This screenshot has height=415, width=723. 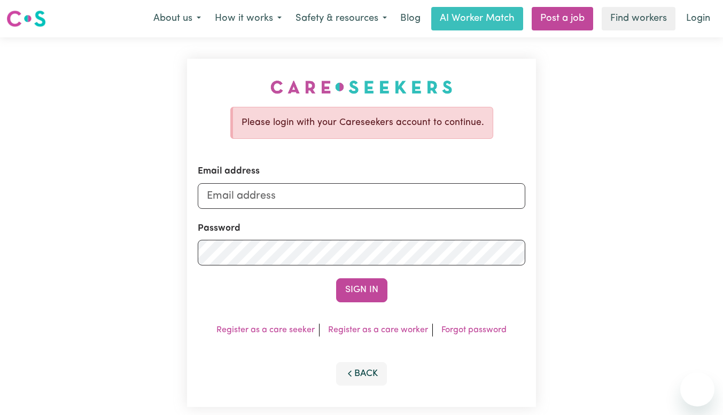 What do you see at coordinates (363, 123) in the screenshot?
I see `p: Please login with your Careseekers account to continue.` at bounding box center [363, 123].